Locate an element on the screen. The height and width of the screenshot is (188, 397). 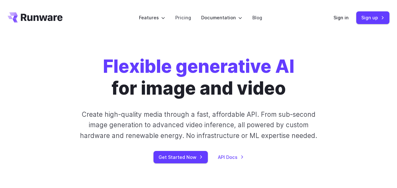
a: Sign up is located at coordinates (373, 17).